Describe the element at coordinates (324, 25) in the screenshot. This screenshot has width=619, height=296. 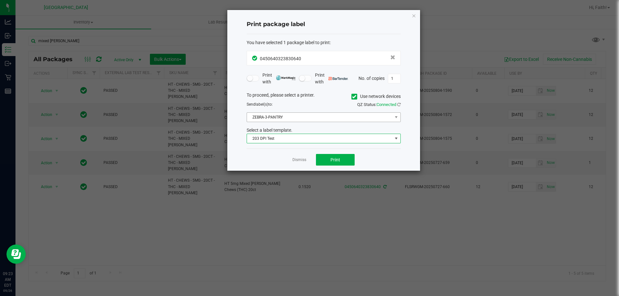
I see `h4: Print package label` at that location.